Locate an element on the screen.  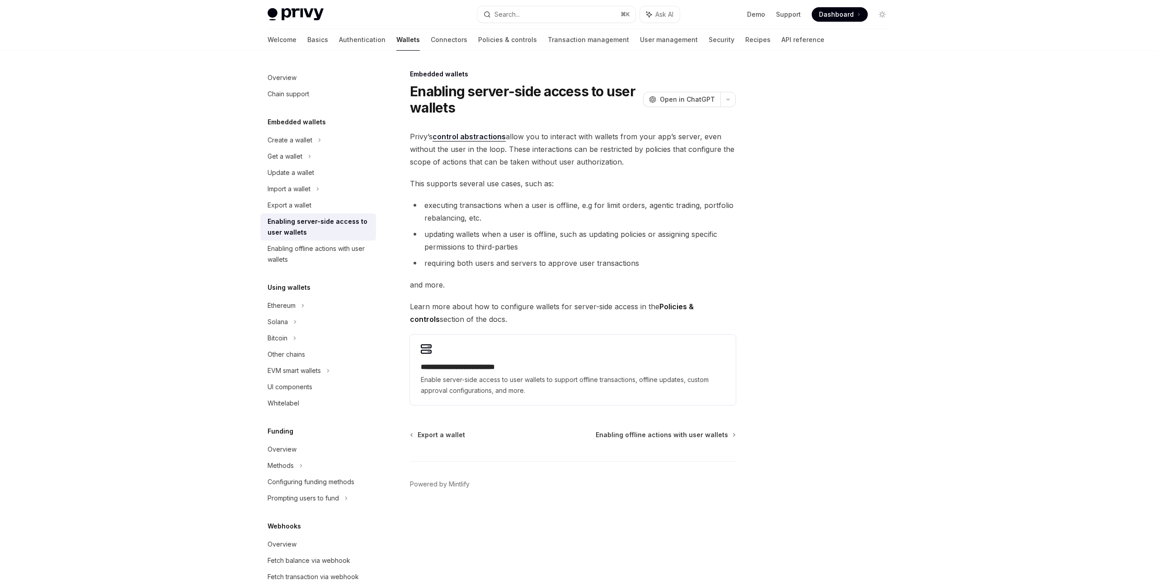
a: Connectors is located at coordinates (449, 40).